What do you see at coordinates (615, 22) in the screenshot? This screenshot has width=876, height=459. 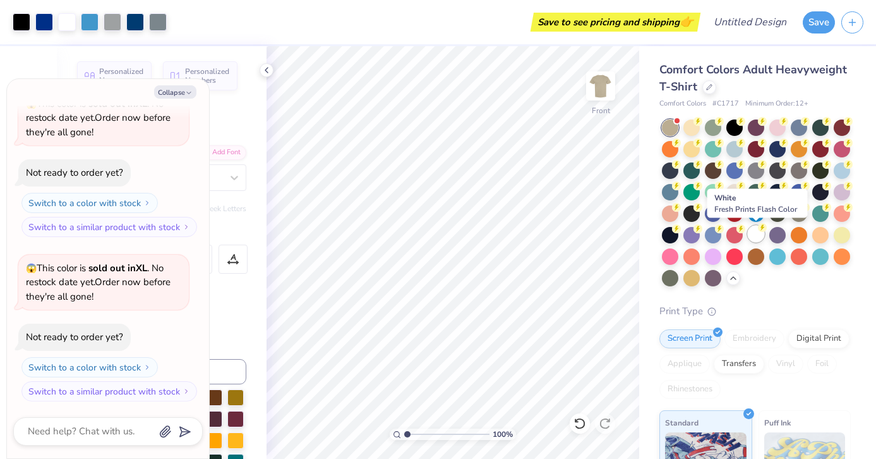 I see `div: Save to see pricing and shipping` at bounding box center [615, 22].